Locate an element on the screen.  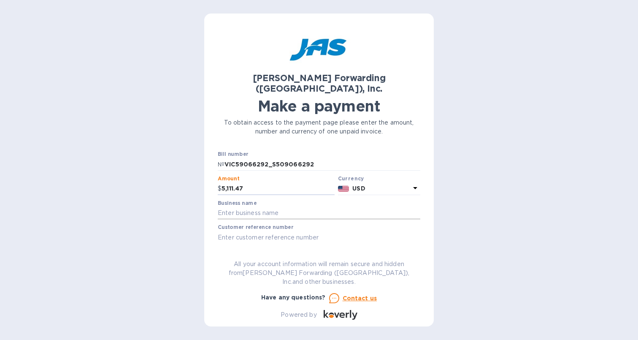
p: № is located at coordinates (221, 164).